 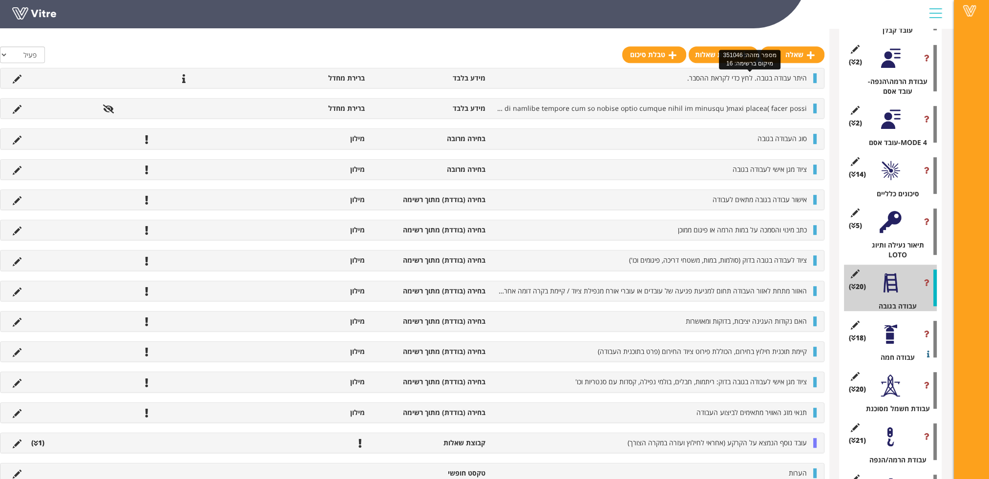 What do you see at coordinates (792, 55) in the screenshot?
I see `a: שאלה` at bounding box center [792, 55].